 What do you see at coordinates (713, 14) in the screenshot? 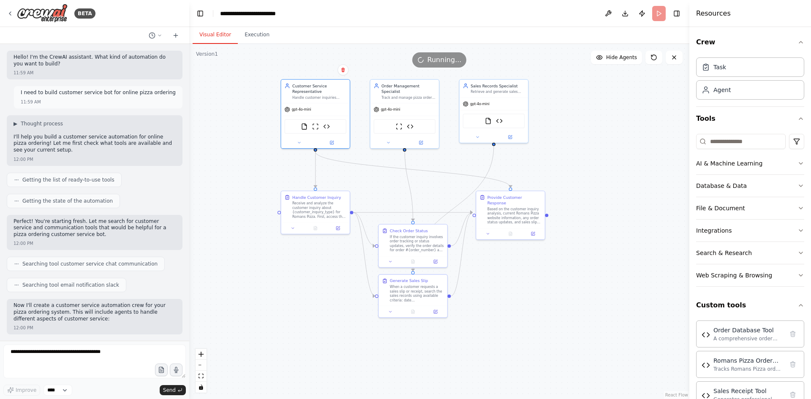
I see `h4: Resources` at bounding box center [713, 14].